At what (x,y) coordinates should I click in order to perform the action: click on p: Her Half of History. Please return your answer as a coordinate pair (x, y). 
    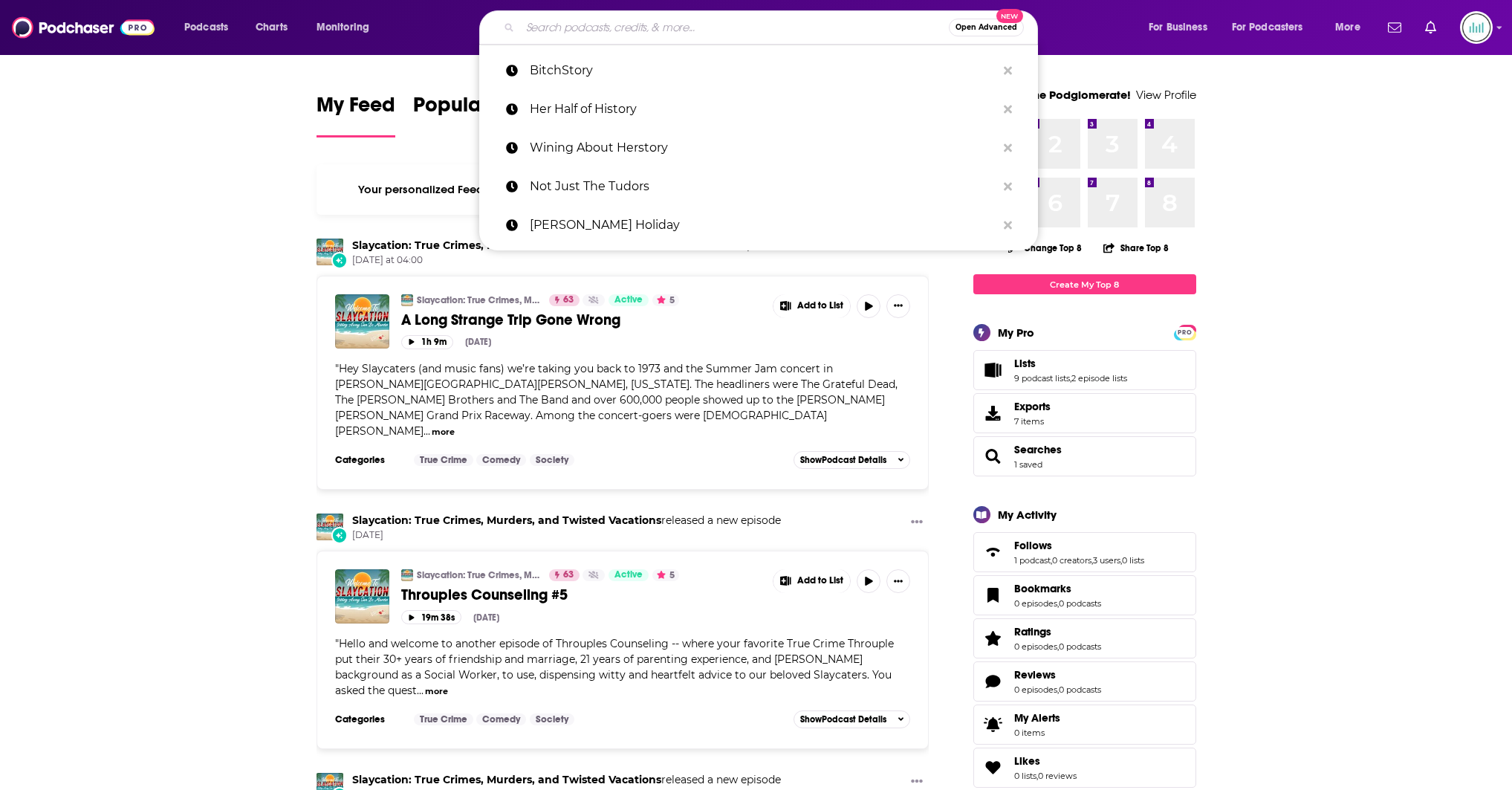
    Looking at the image, I should click on (763, 110).